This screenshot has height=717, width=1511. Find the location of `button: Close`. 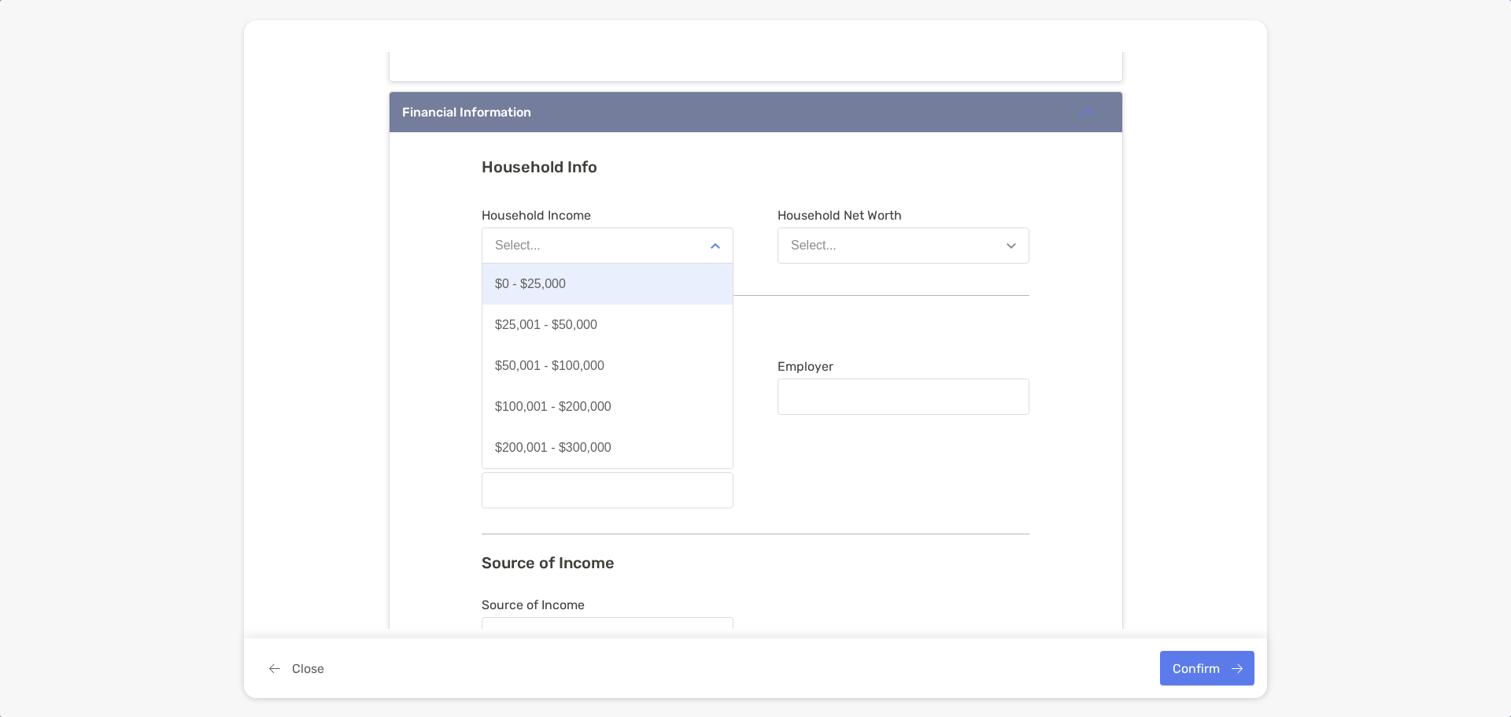

button: Close is located at coordinates (296, 668).